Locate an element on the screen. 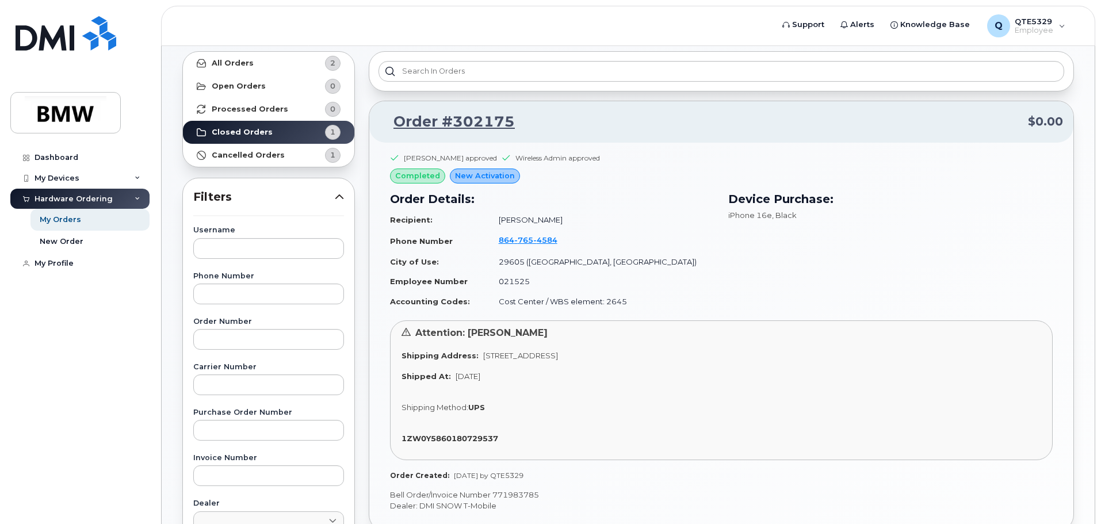 The height and width of the screenshot is (524, 1101). strong: Processed Orders is located at coordinates (250, 109).